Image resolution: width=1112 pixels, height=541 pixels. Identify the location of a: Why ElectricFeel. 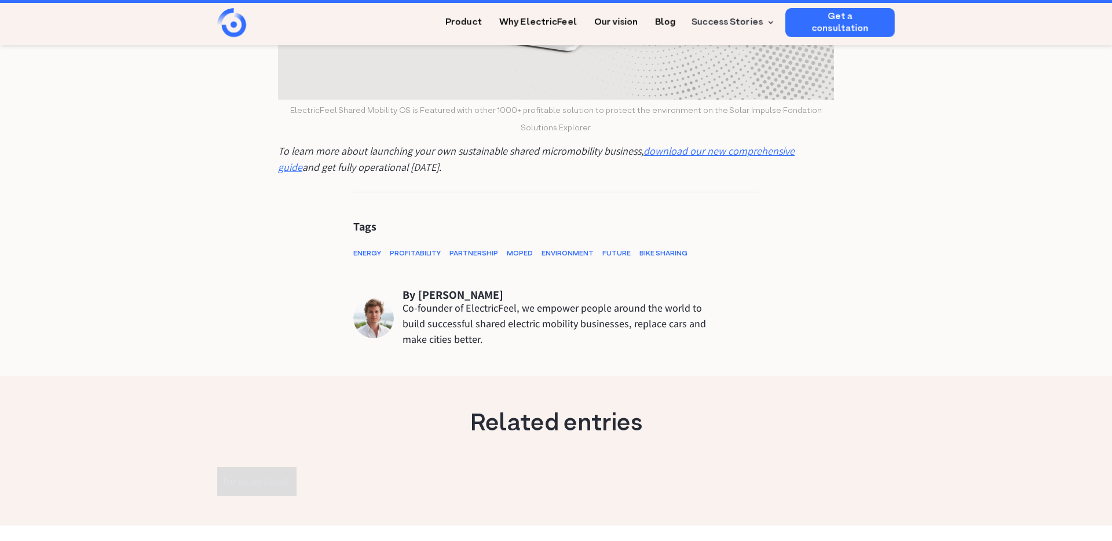
(538, 19).